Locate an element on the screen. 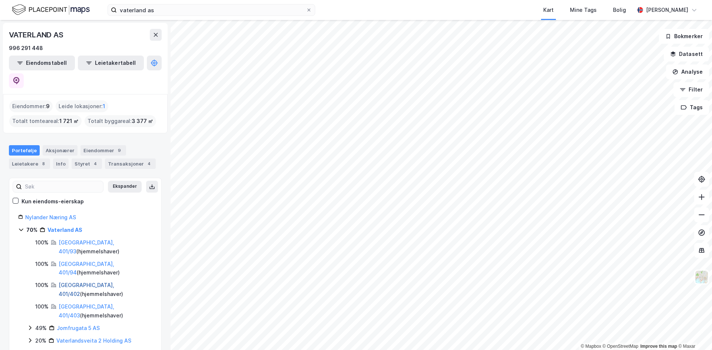  button: Filter is located at coordinates (691, 90).